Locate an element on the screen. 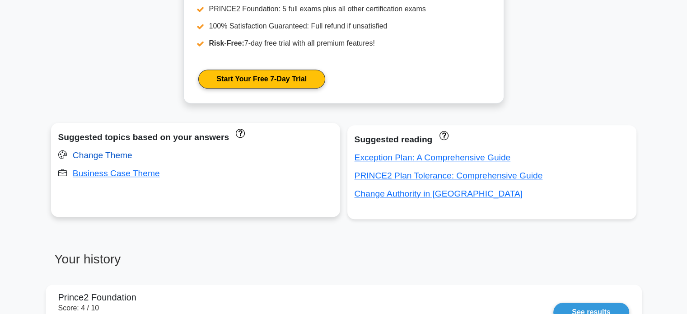 Image resolution: width=687 pixels, height=314 pixels. div: Suggested topics based on your answers is located at coordinates (196, 137).